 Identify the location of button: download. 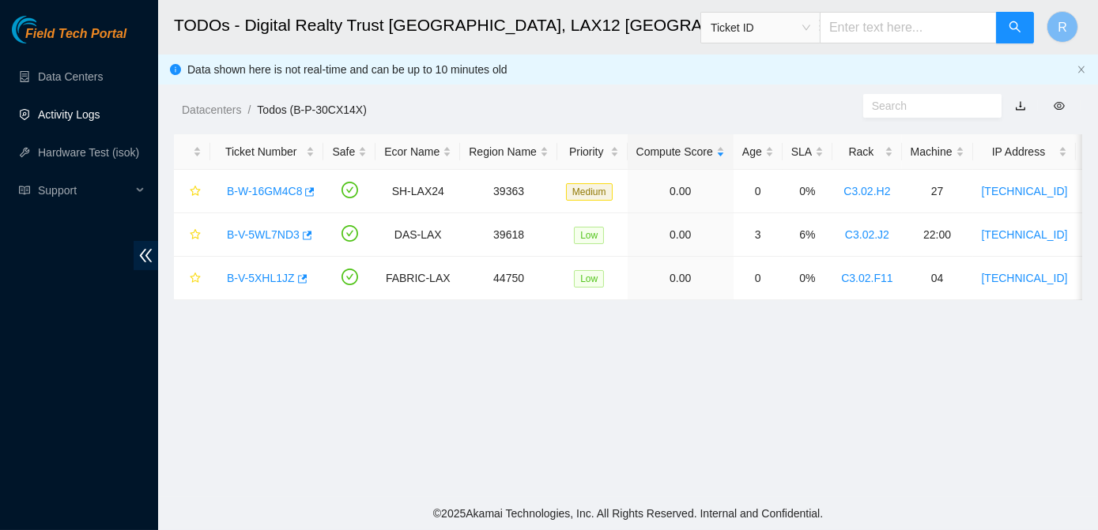
(1020, 106).